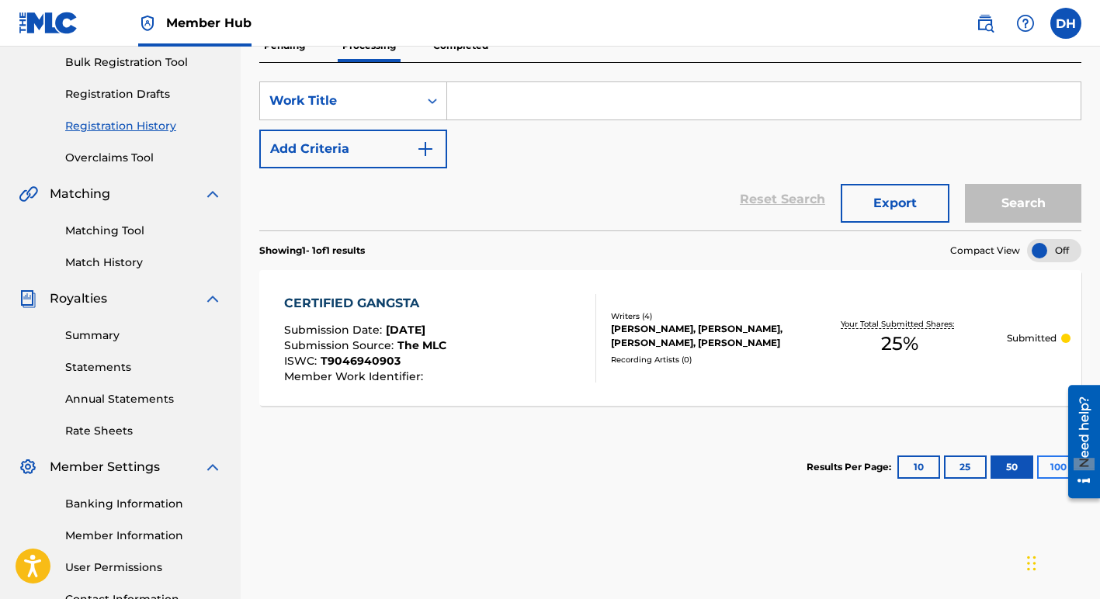 The image size is (1100, 599). What do you see at coordinates (365, 304) in the screenshot?
I see `div: CERTIFIED GANGSTA` at bounding box center [365, 304].